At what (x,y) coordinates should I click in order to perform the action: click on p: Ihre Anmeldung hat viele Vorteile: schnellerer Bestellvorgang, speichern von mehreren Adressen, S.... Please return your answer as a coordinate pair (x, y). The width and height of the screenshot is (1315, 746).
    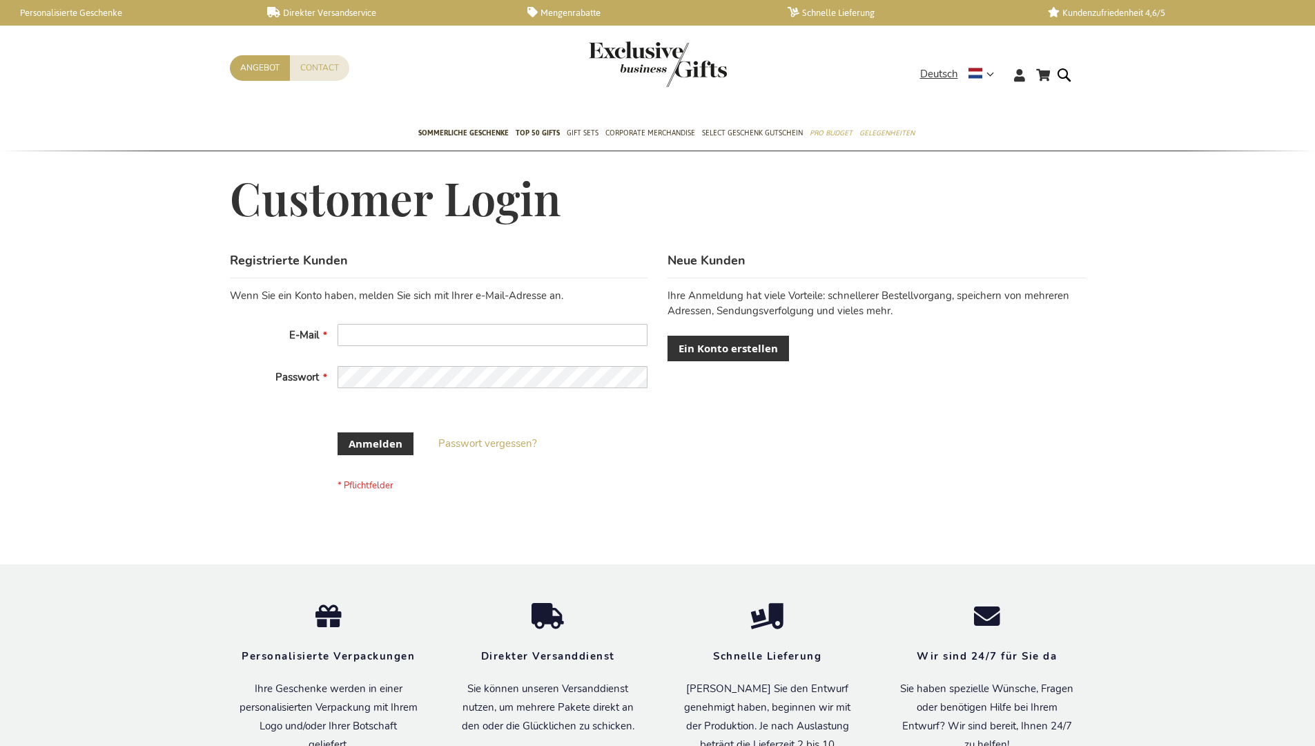
    Looking at the image, I should click on (876, 303).